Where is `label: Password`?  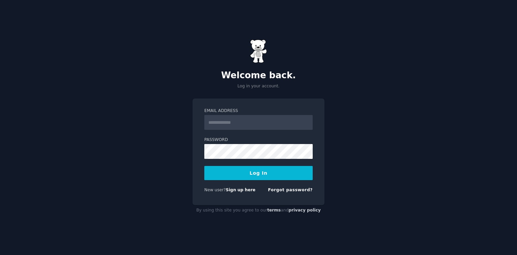 label: Password is located at coordinates (259, 140).